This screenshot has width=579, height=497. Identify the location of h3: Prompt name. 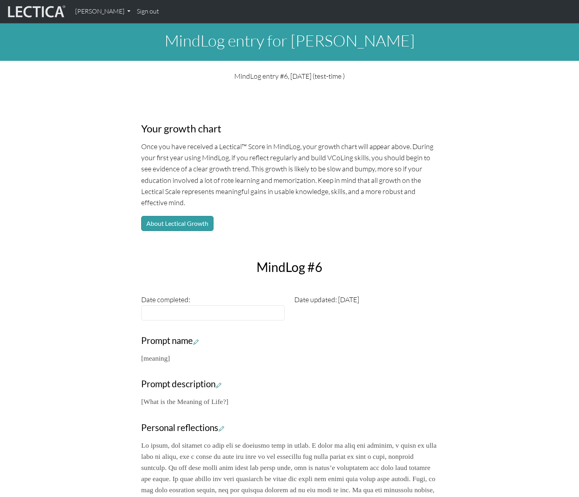
(289, 341).